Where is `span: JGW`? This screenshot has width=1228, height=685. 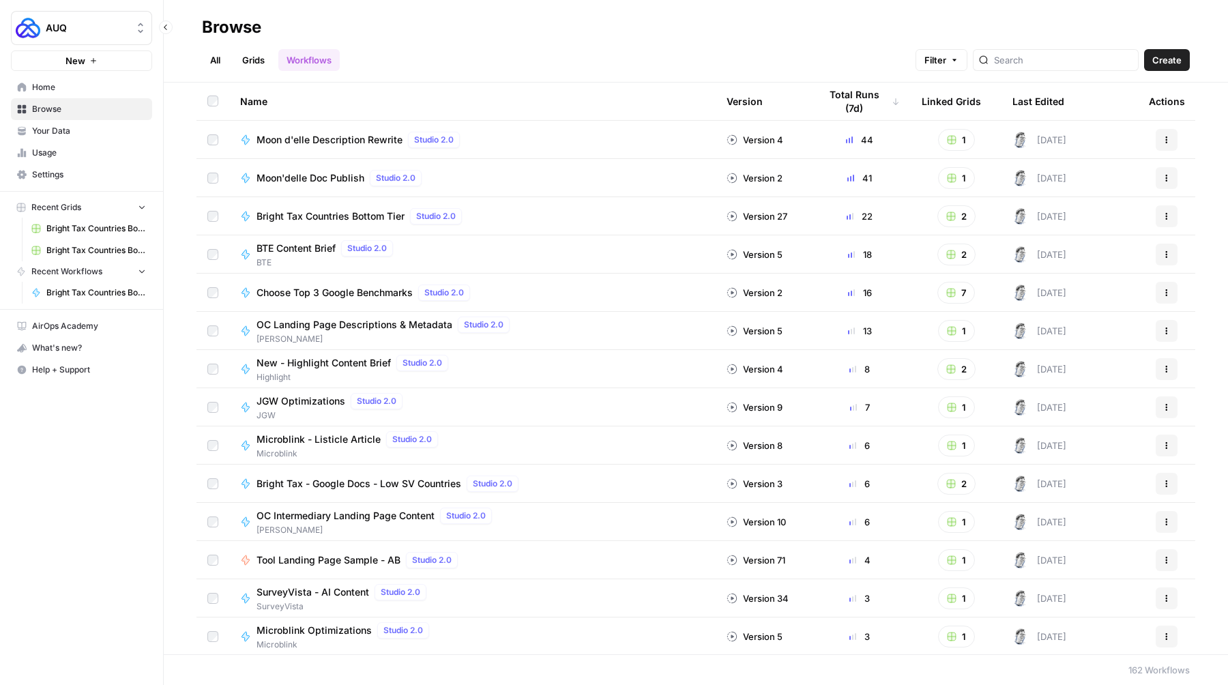 span: JGW is located at coordinates (332, 415).